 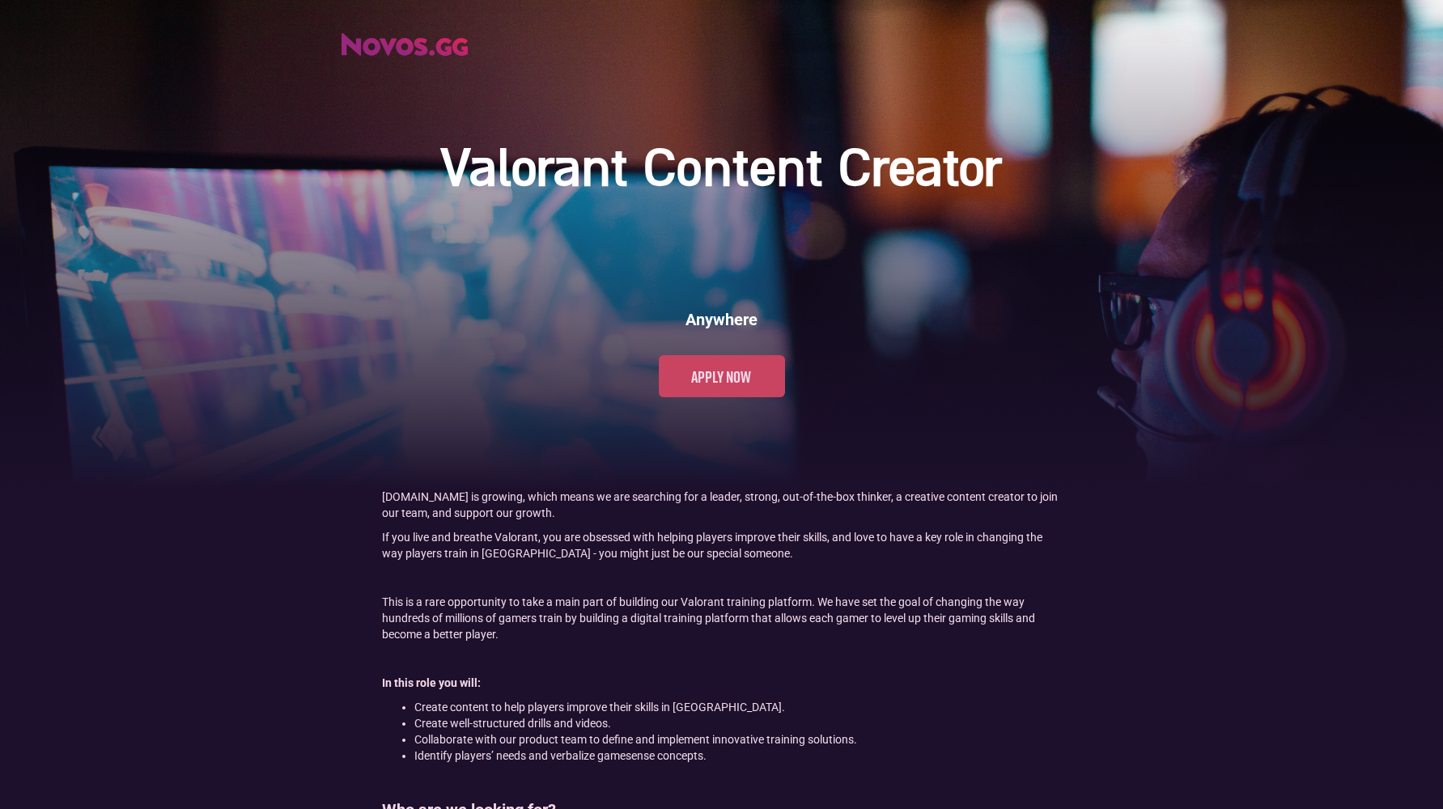 What do you see at coordinates (721, 171) in the screenshot?
I see `h1: Valorant Content Creator` at bounding box center [721, 171].